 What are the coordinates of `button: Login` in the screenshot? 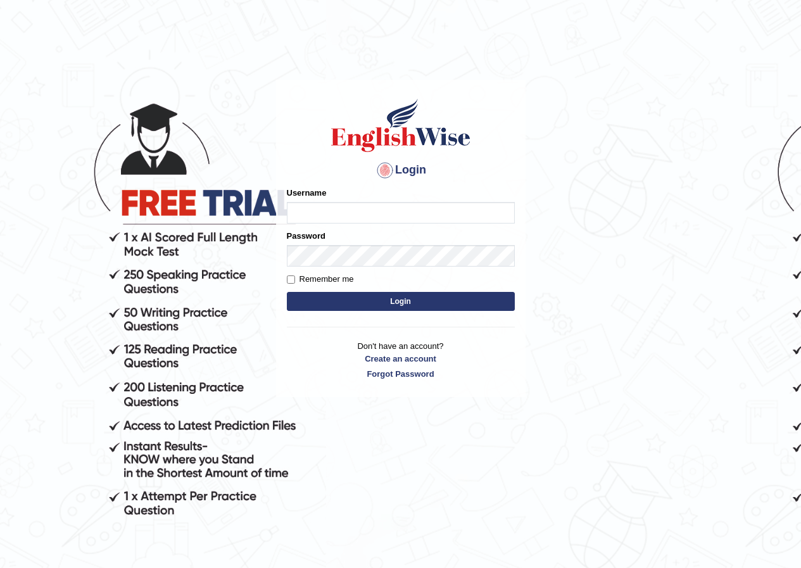 It's located at (401, 301).